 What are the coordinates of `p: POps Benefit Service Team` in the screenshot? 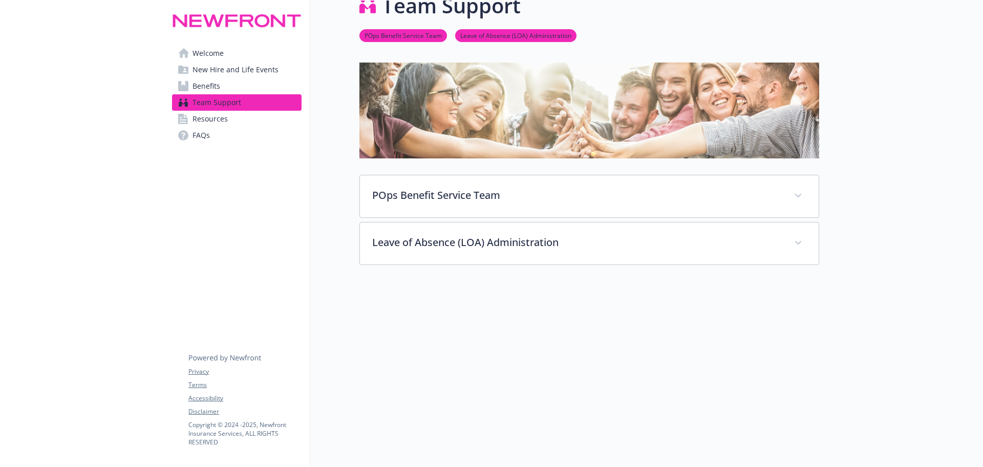 It's located at (577, 195).